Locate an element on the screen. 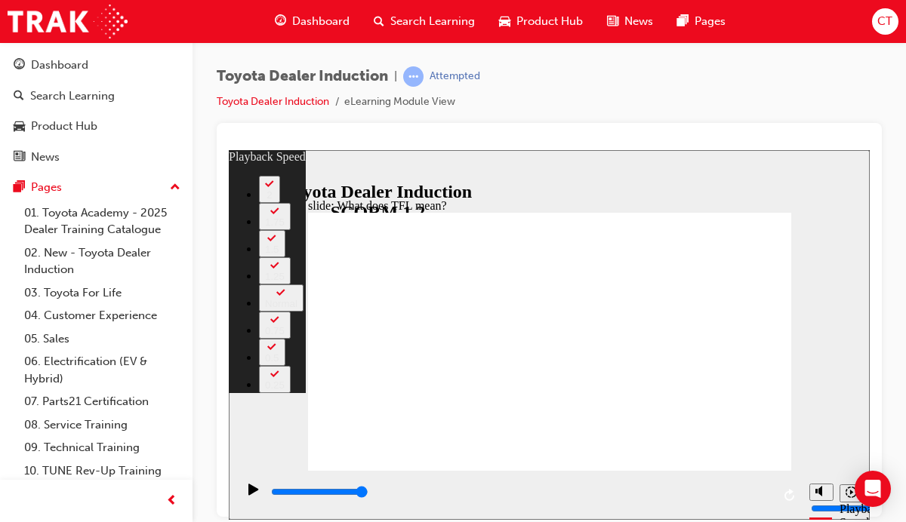  a: 07. Parts21 Certification is located at coordinates (102, 402).